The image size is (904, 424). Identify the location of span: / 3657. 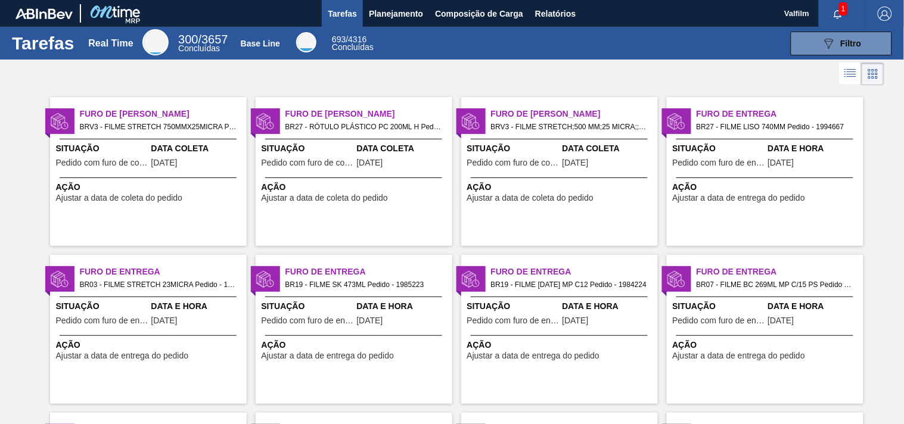
(203, 39).